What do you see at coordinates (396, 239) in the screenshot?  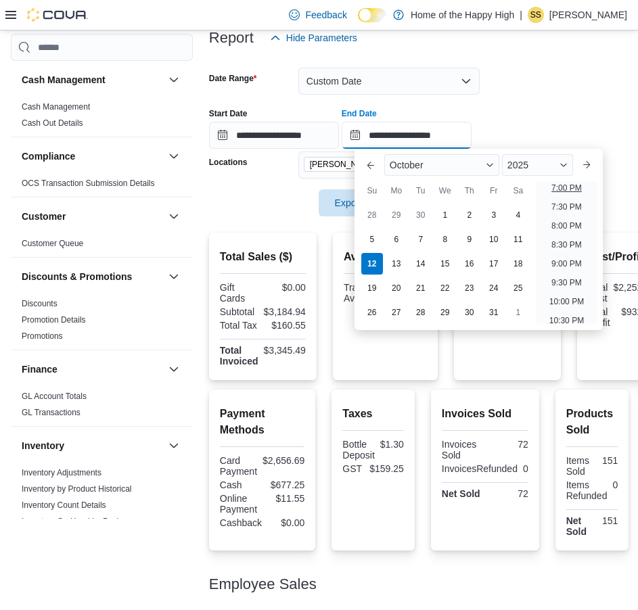 I see `div: day-6` at bounding box center [396, 239].